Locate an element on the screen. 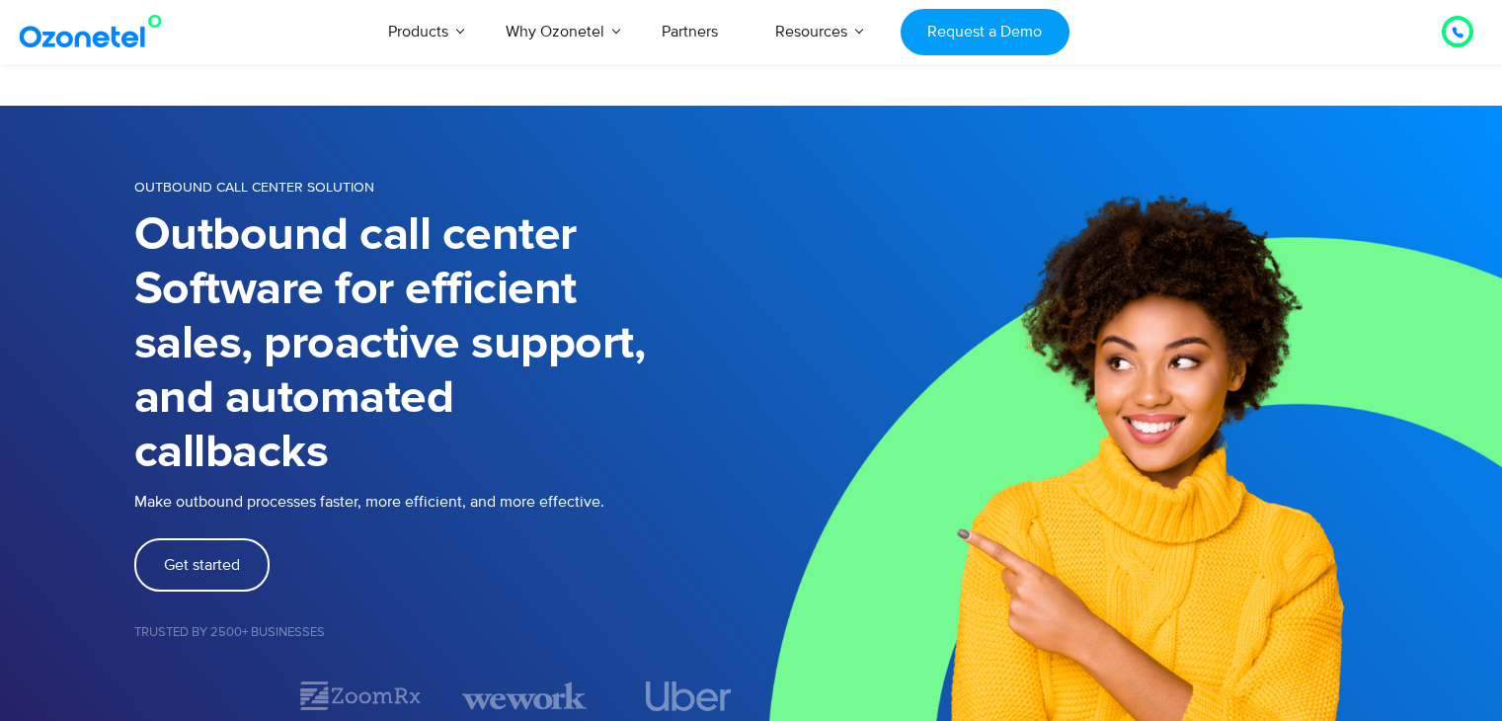 This screenshot has width=1502, height=721. h5: Trusted by 2500+ Businesses is located at coordinates (443, 632).